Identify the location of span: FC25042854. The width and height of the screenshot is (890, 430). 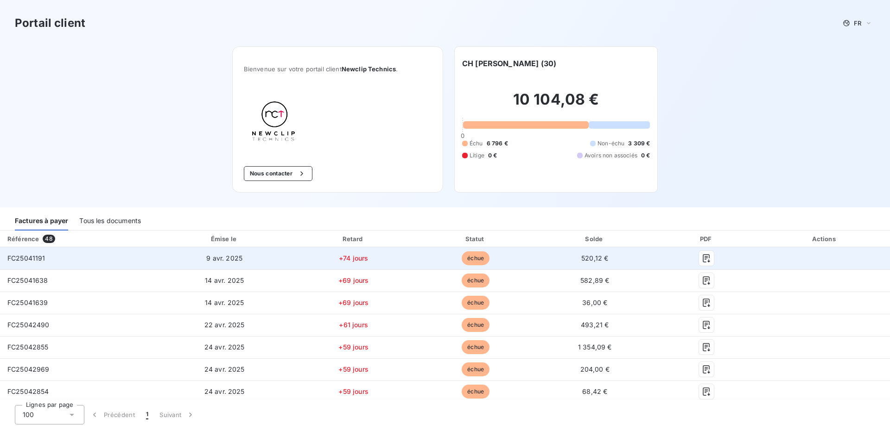
(28, 391).